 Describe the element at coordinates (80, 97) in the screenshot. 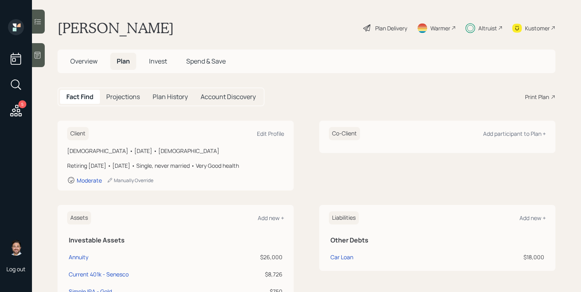

I see `h5: Fact Find` at that location.